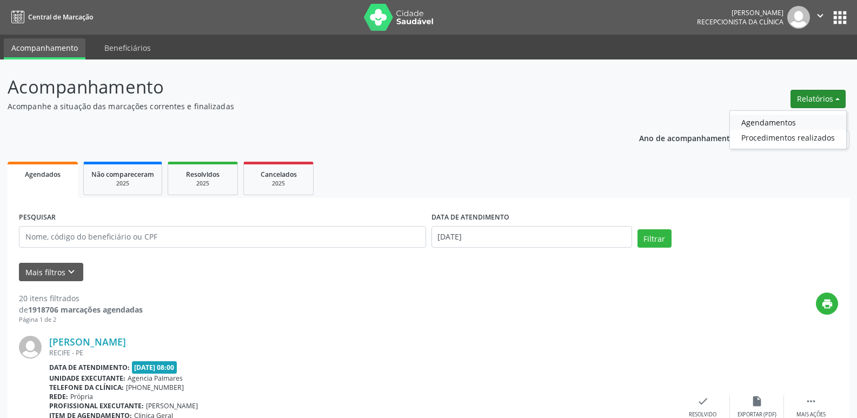 The height and width of the screenshot is (418, 857). I want to click on input: Selecione um intervalo, so click(532, 237).